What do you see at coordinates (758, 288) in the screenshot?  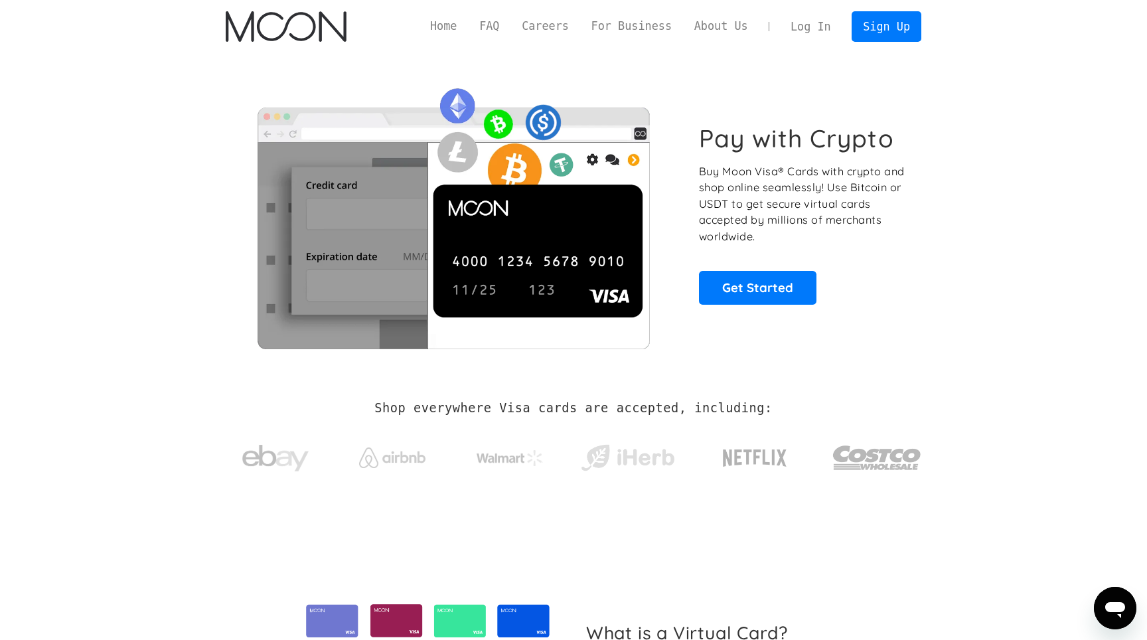 I see `a: Get Started` at bounding box center [758, 288].